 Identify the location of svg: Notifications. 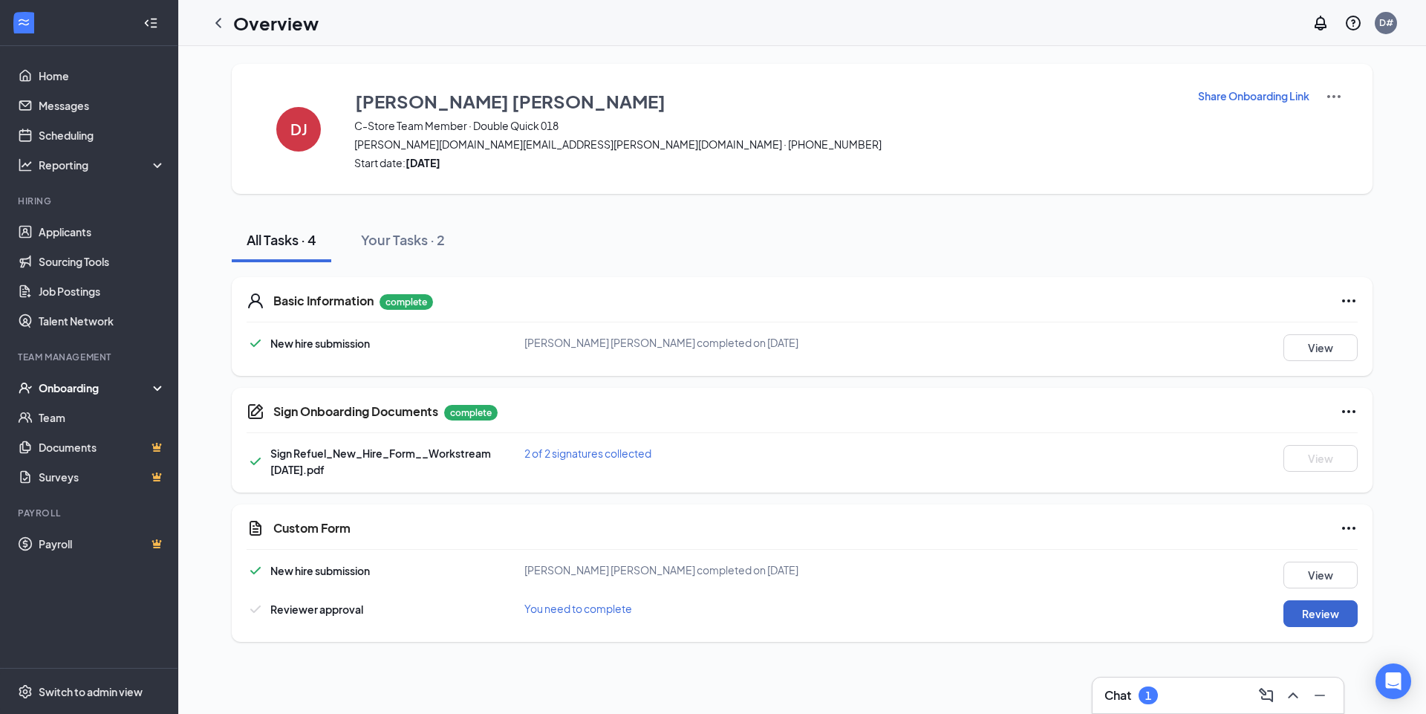
(1320, 23).